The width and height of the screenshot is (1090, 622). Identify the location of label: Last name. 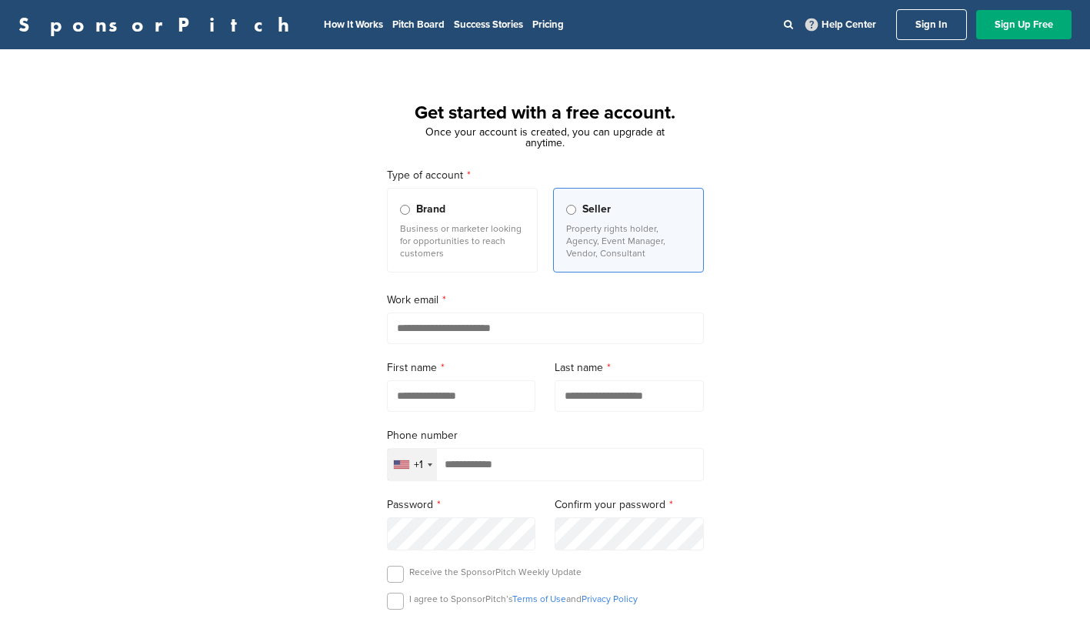
(629, 368).